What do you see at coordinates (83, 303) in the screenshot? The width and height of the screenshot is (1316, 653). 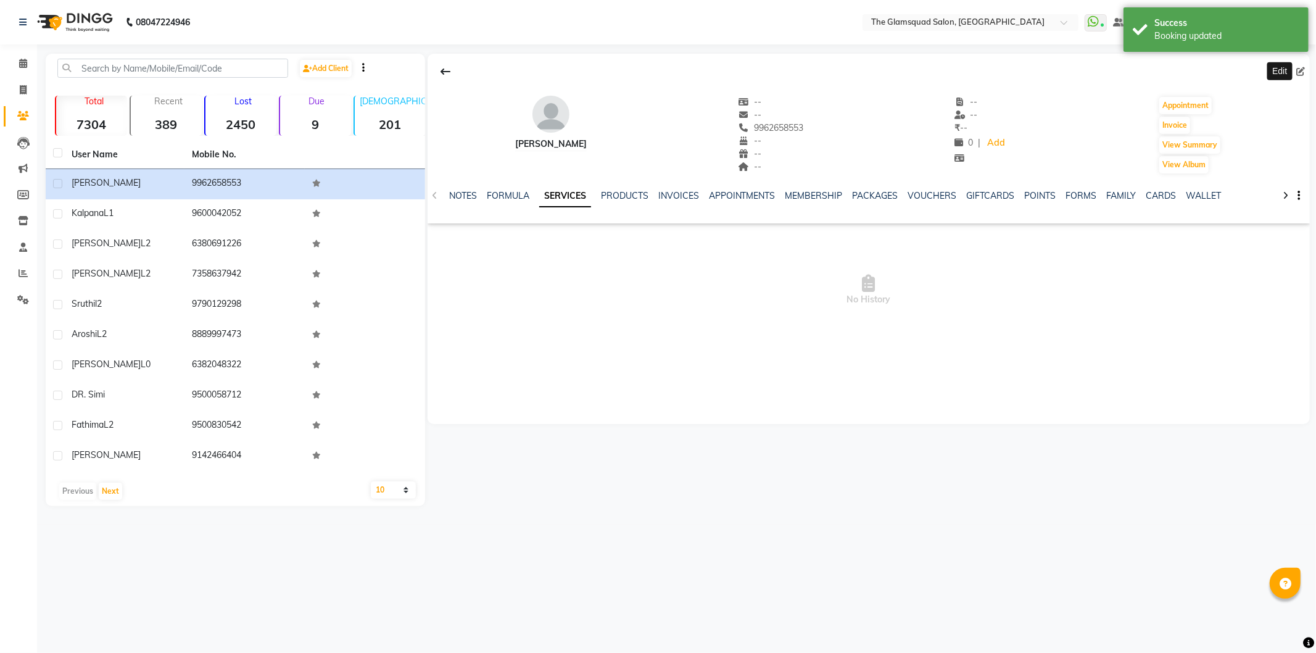 I see `span: sruthi` at bounding box center [83, 303].